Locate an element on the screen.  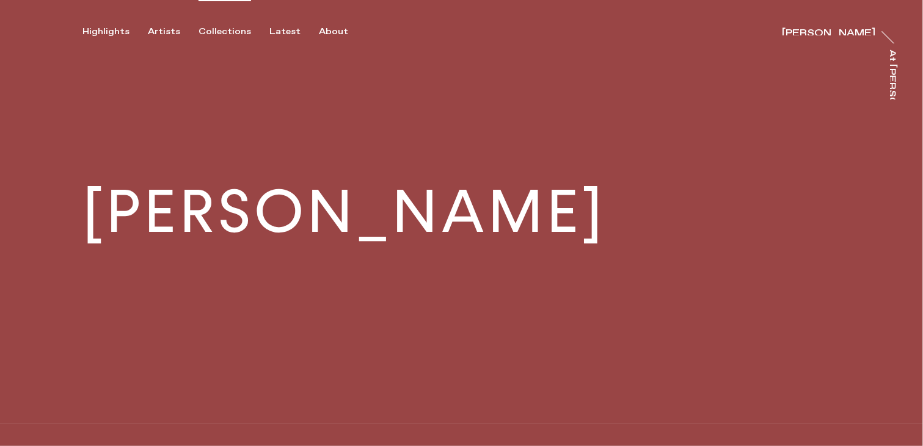
button: Collections is located at coordinates (234, 32).